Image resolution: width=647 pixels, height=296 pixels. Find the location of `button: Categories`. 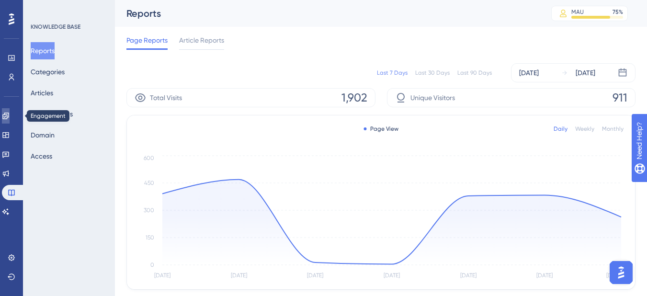

button: Categories is located at coordinates (47, 72).